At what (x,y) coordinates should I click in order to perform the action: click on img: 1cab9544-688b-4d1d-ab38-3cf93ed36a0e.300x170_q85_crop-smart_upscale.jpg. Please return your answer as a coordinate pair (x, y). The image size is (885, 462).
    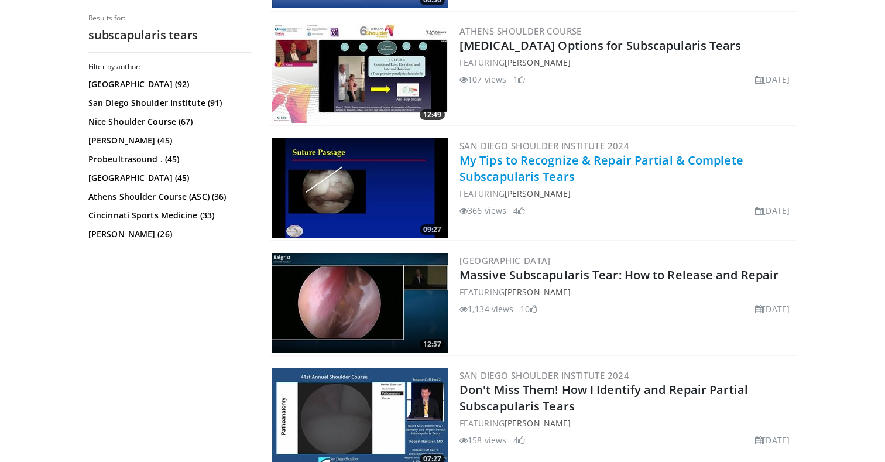
    Looking at the image, I should click on (360, 73).